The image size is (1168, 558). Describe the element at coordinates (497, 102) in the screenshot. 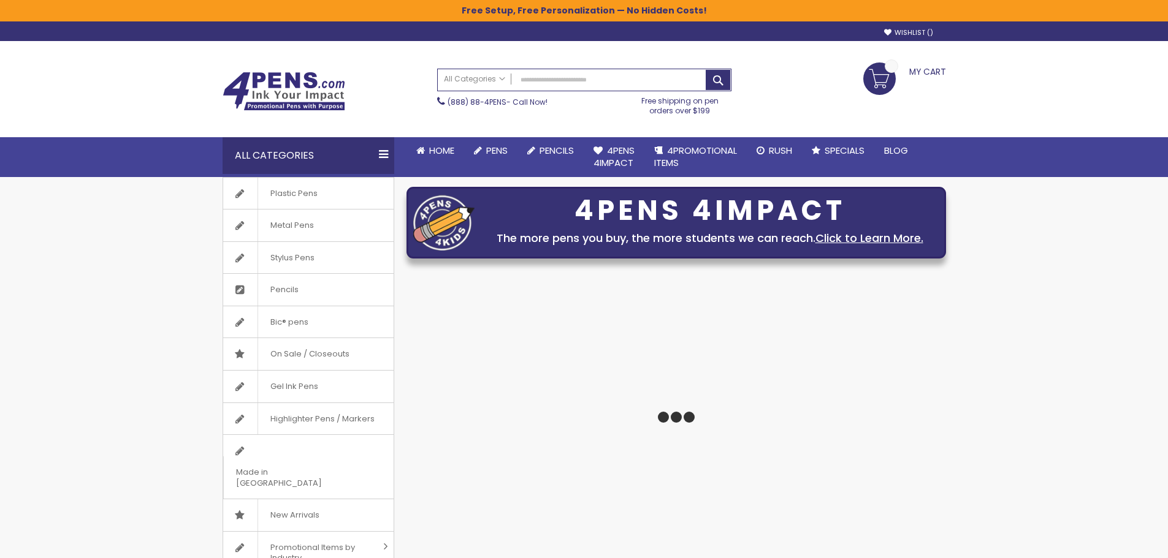

I see `span: - Call Now!` at that location.